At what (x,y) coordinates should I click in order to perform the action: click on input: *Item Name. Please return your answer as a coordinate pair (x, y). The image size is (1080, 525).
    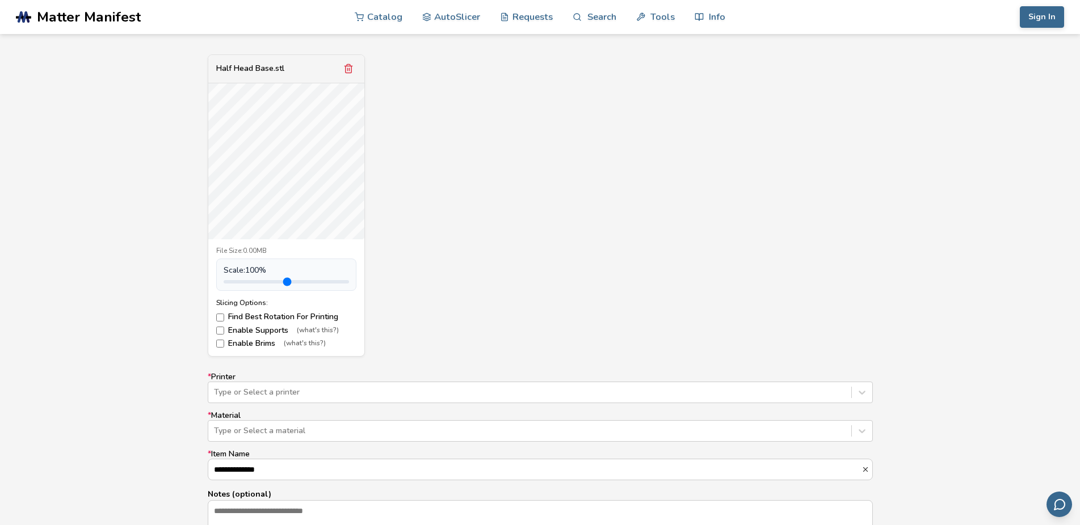
    Looking at the image, I should click on (535, 470).